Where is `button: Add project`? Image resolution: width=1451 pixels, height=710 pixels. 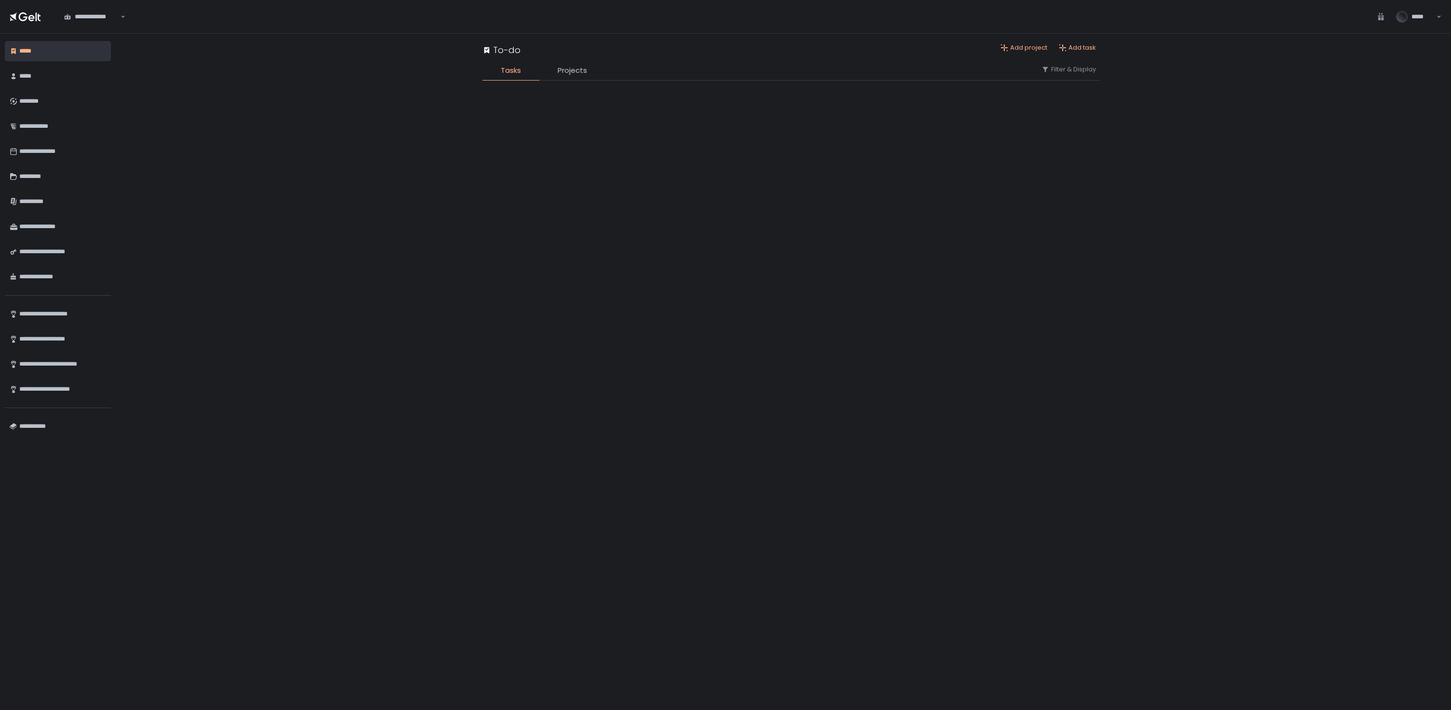
button: Add project is located at coordinates (1023, 48).